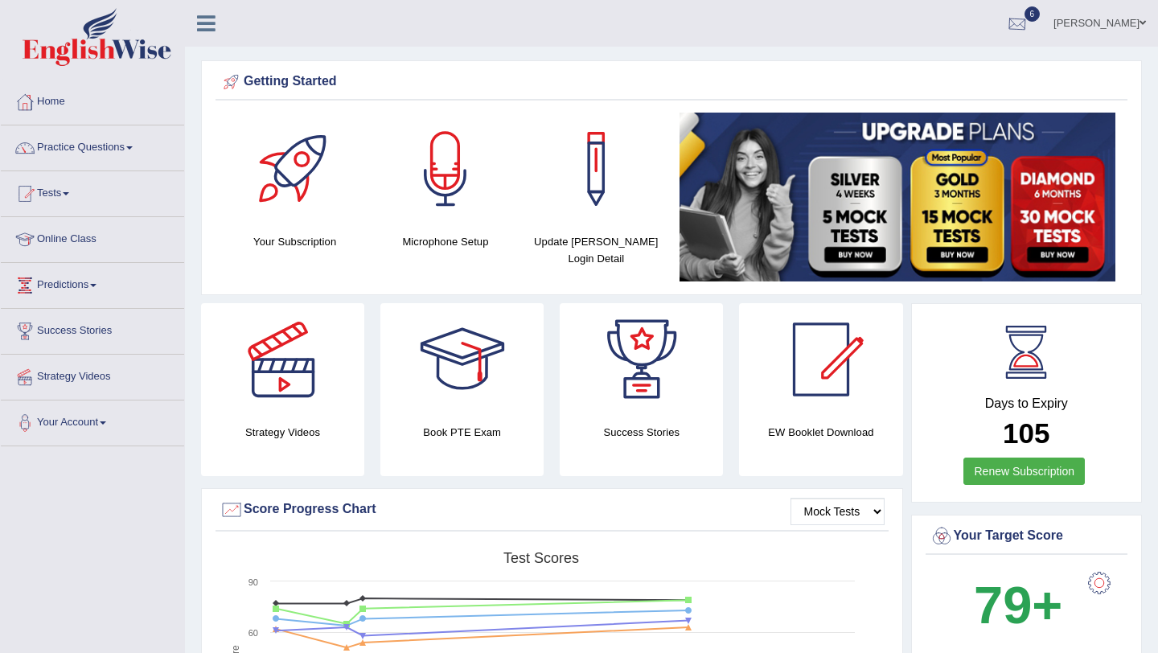 This screenshot has height=653, width=1158. I want to click on h4: Microphone Setup, so click(445, 241).